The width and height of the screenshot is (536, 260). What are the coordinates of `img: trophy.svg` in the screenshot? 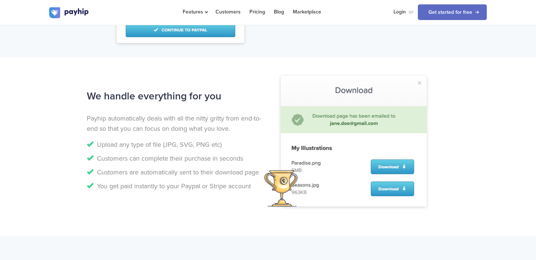 It's located at (281, 188).